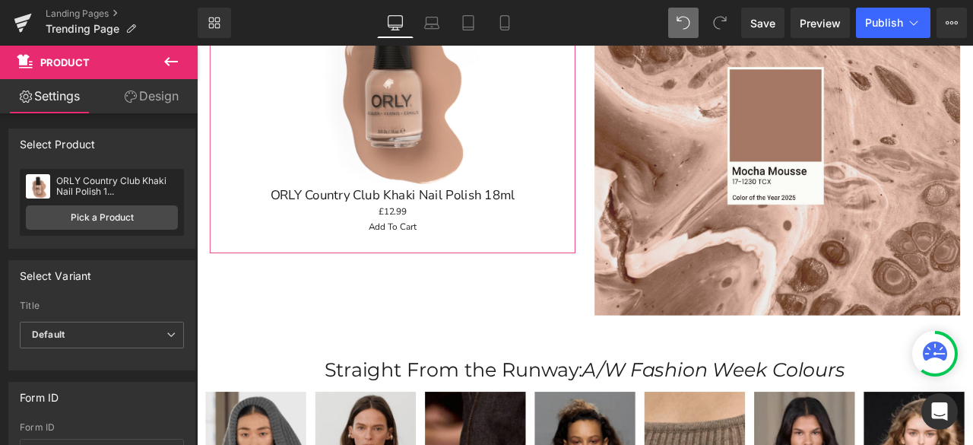 This screenshot has height=445, width=973. Describe the element at coordinates (468, 23) in the screenshot. I see `a: Tablet` at that location.